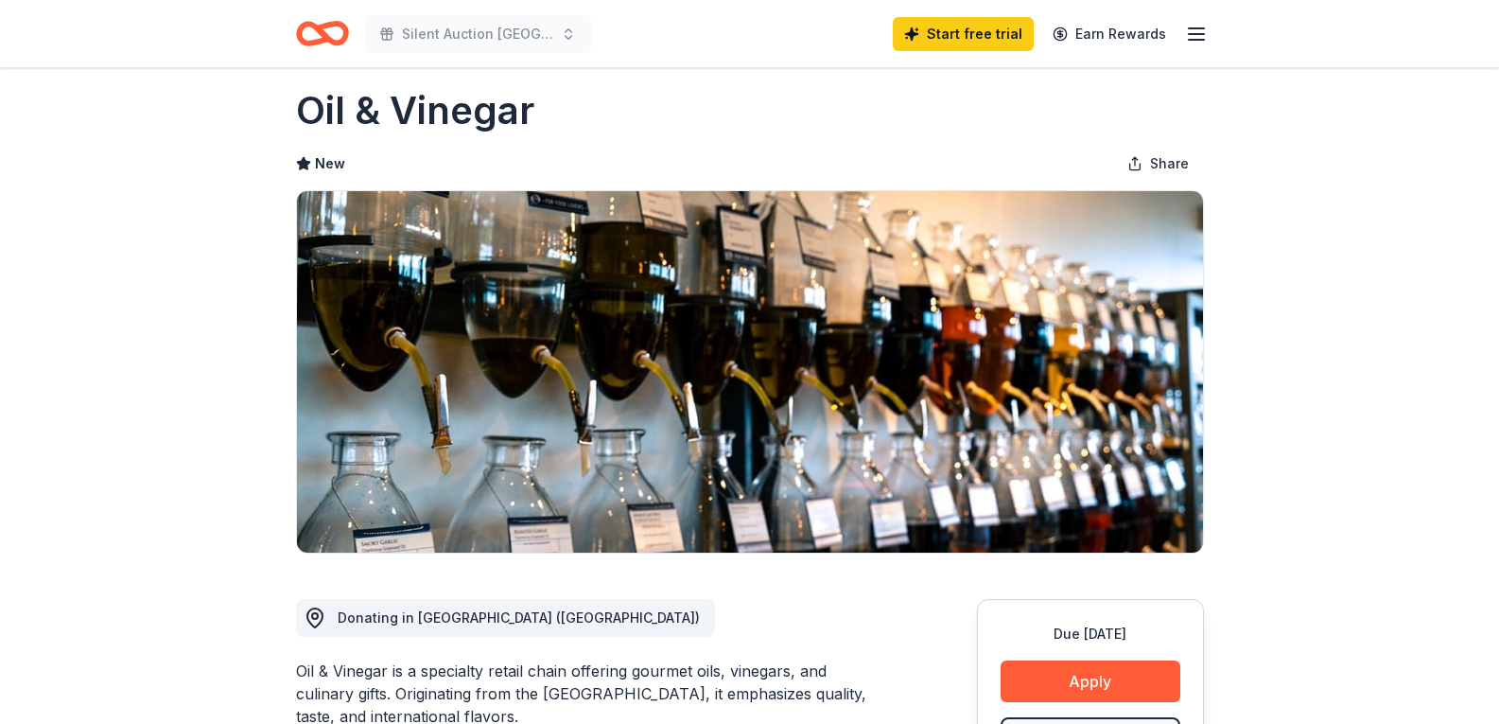 The height and width of the screenshot is (724, 1499). What do you see at coordinates (963, 34) in the screenshot?
I see `a: Start free trial` at bounding box center [963, 34].